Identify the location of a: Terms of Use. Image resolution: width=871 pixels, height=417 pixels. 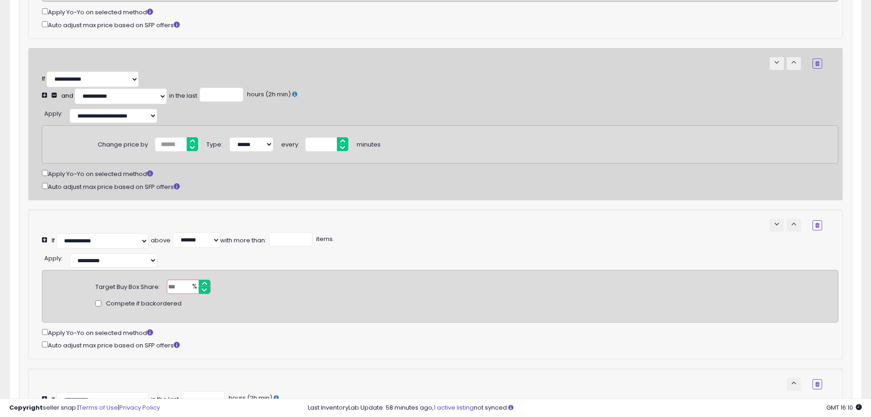
(98, 407).